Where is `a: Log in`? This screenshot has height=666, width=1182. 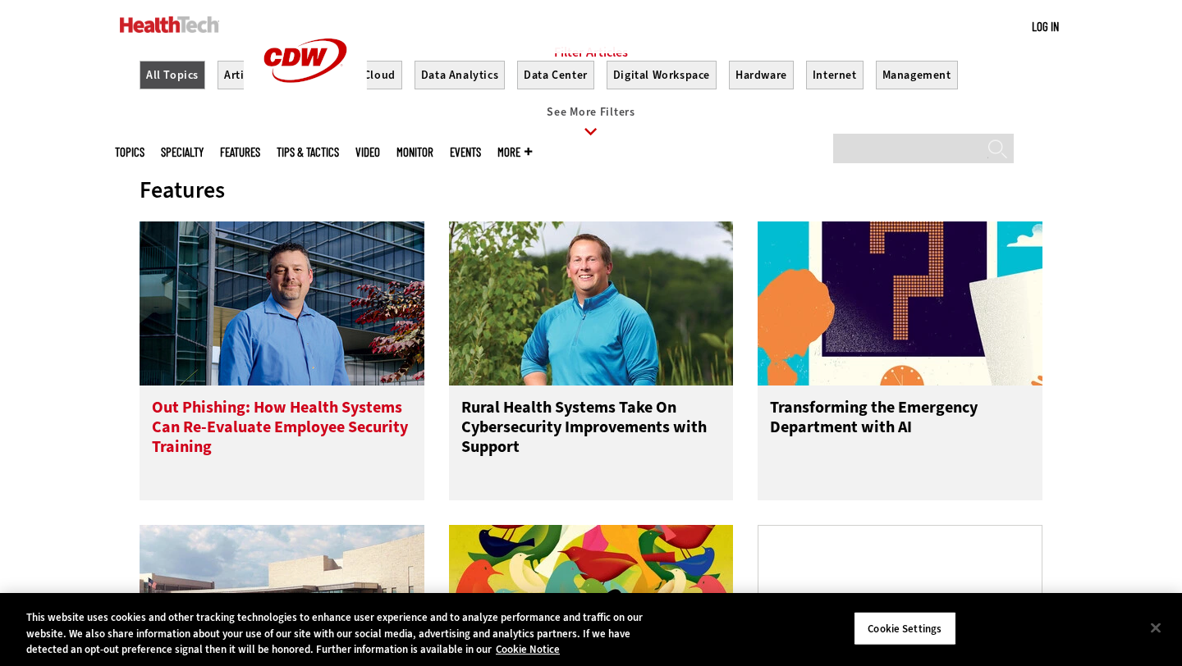 a: Log in is located at coordinates (1045, 26).